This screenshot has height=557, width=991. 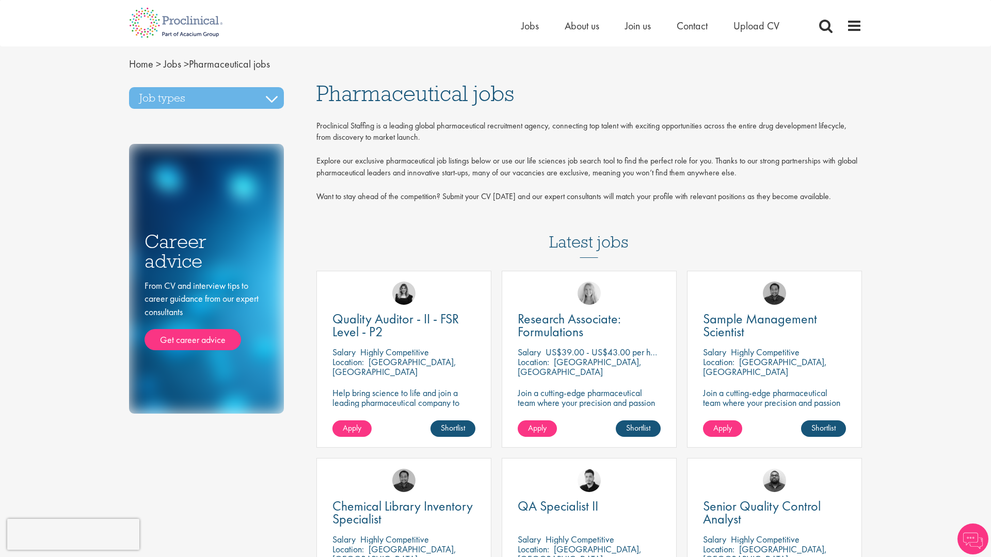 I want to click on span: Jobs, so click(x=530, y=26).